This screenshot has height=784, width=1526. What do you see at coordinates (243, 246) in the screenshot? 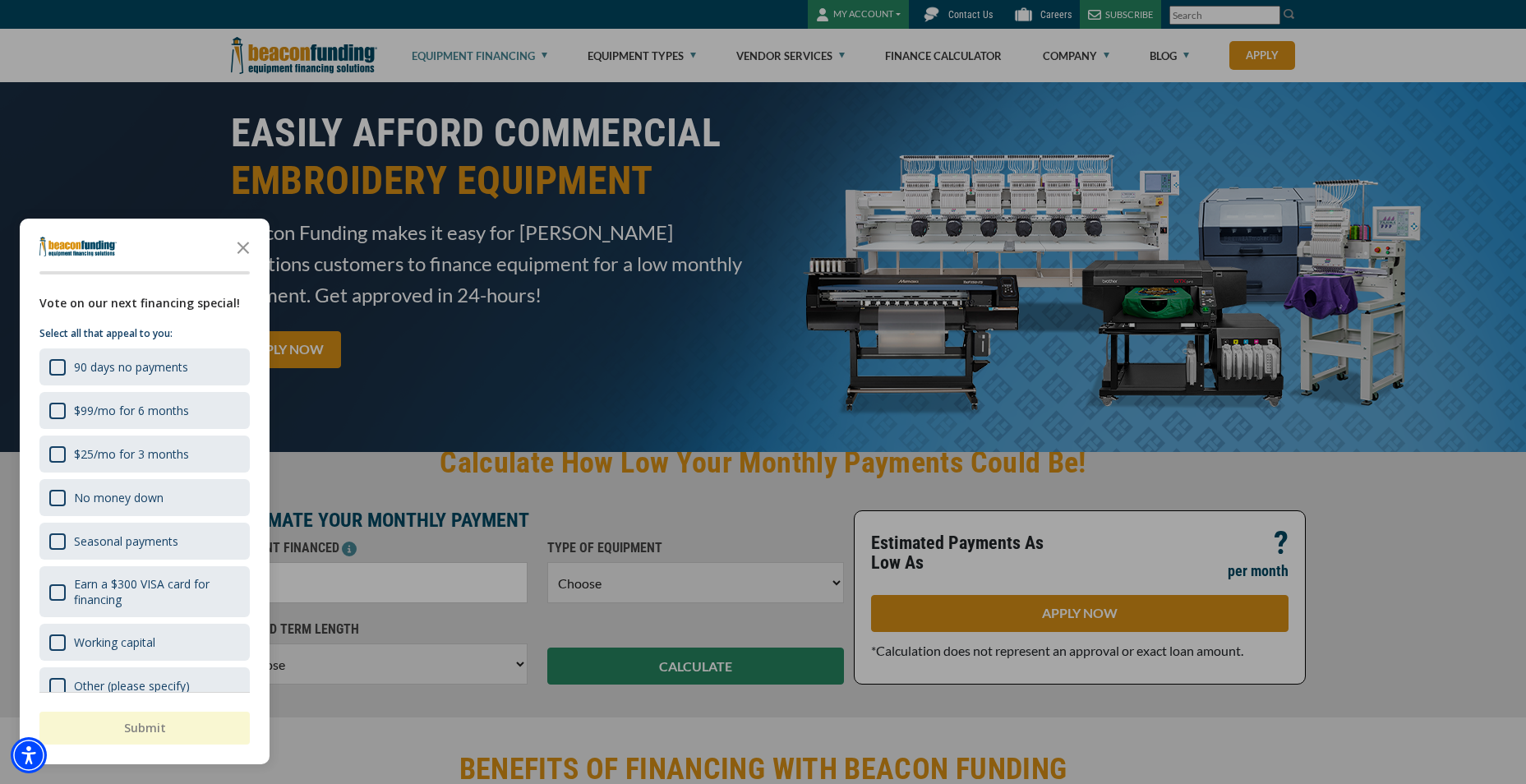
I see `button: Close the survey` at bounding box center [243, 246].